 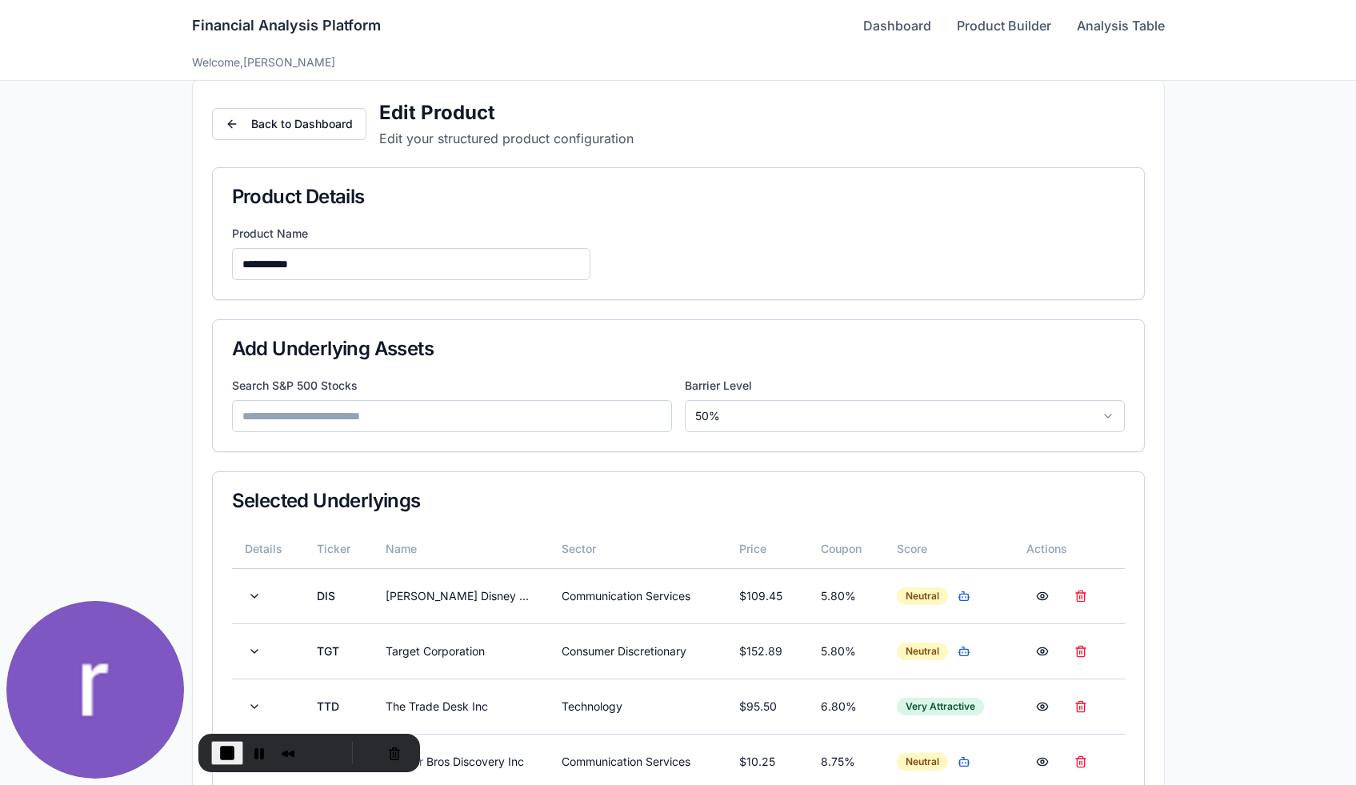 What do you see at coordinates (338, 549) in the screenshot?
I see `th: Ticker` at bounding box center [338, 549].